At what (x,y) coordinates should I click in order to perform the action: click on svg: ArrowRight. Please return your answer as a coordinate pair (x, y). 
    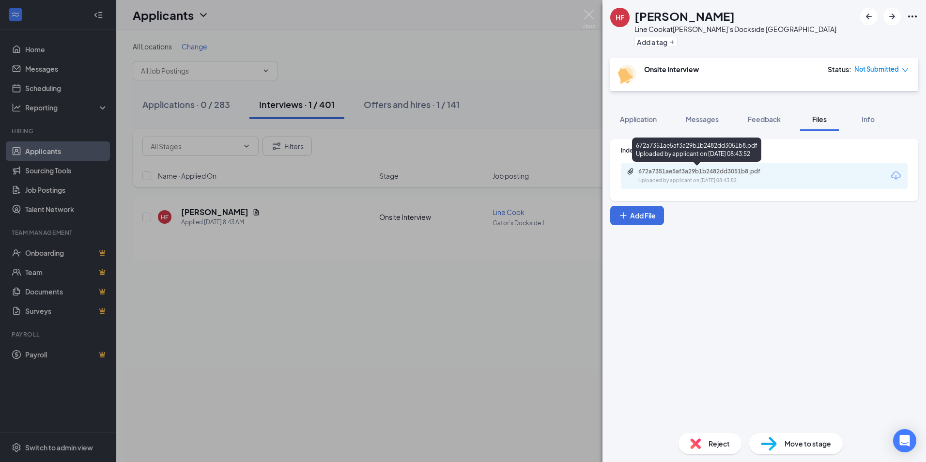
    Looking at the image, I should click on (892, 16).